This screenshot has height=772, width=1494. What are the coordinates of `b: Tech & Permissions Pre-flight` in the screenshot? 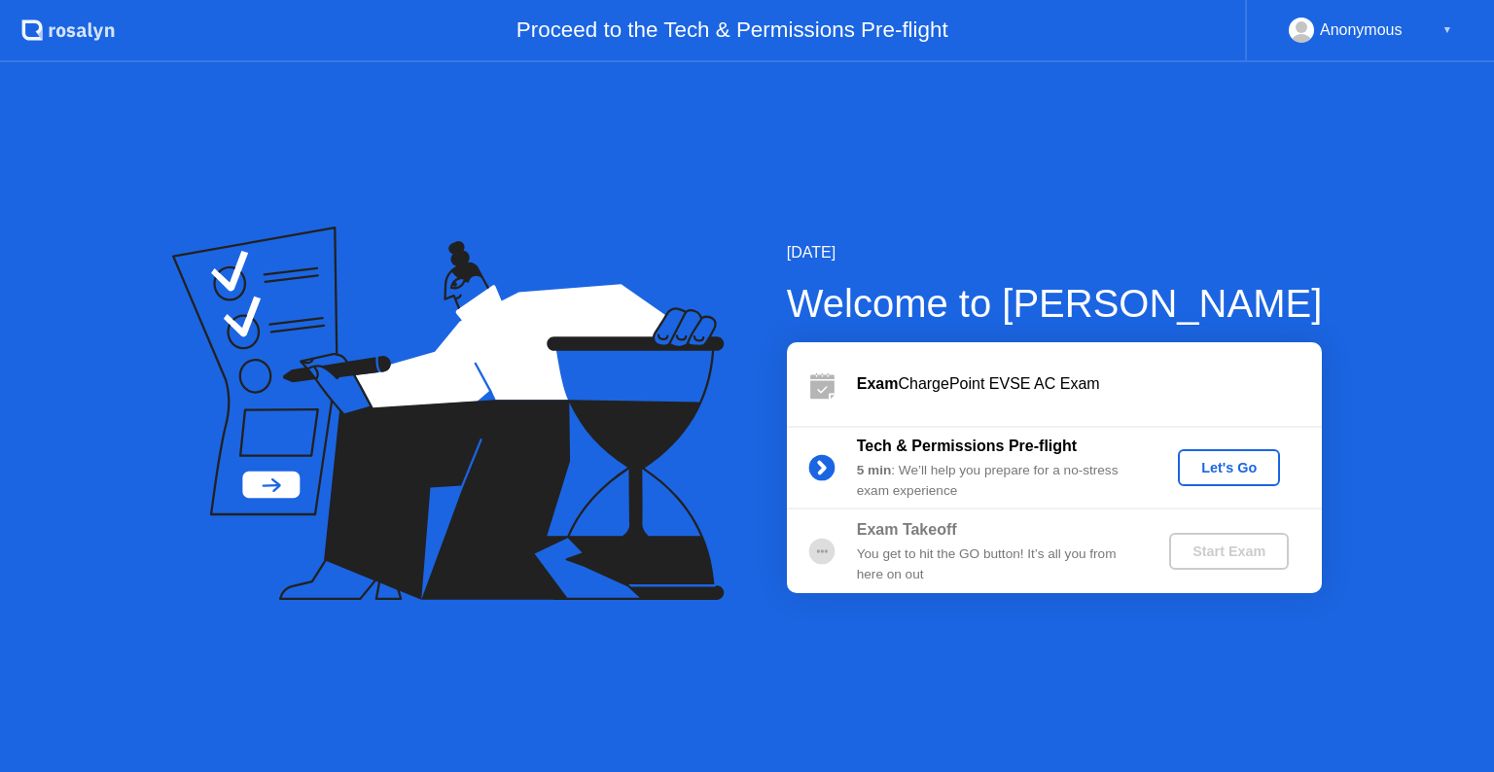 It's located at (967, 445).